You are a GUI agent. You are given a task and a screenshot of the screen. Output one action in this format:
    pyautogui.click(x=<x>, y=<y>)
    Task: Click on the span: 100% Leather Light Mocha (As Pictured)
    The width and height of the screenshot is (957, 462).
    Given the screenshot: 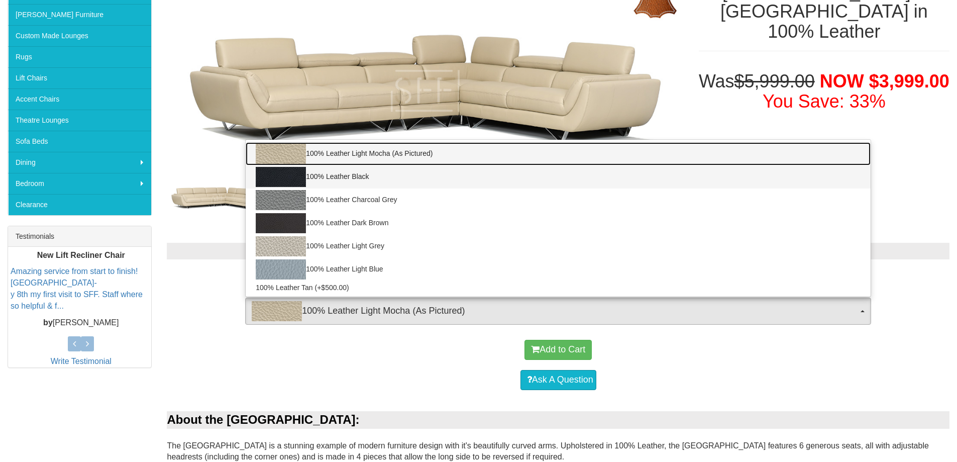 What is the action you would take?
    pyautogui.click(x=555, y=311)
    